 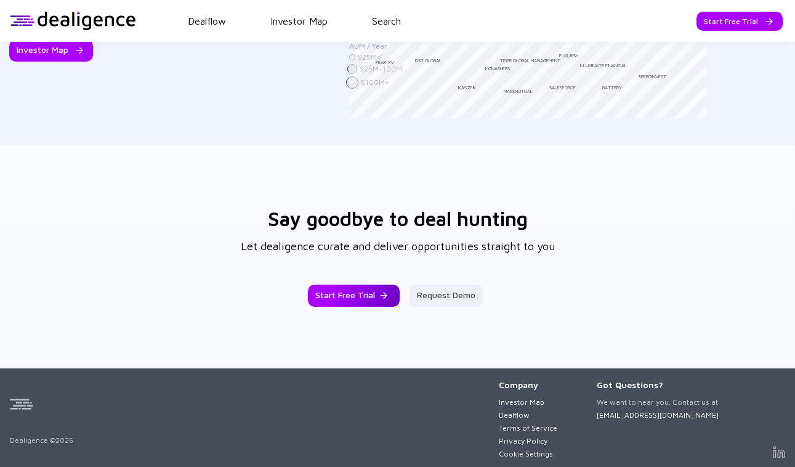 I want to click on div: Battery, so click(x=612, y=87).